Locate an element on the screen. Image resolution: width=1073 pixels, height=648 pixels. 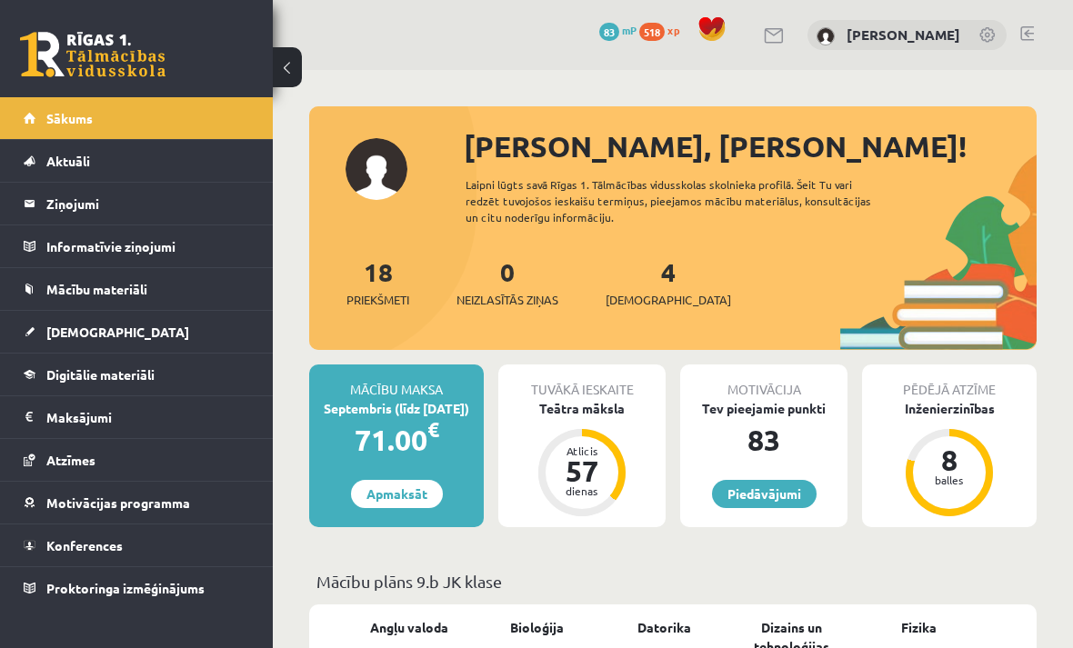
div: 8 is located at coordinates (949, 460).